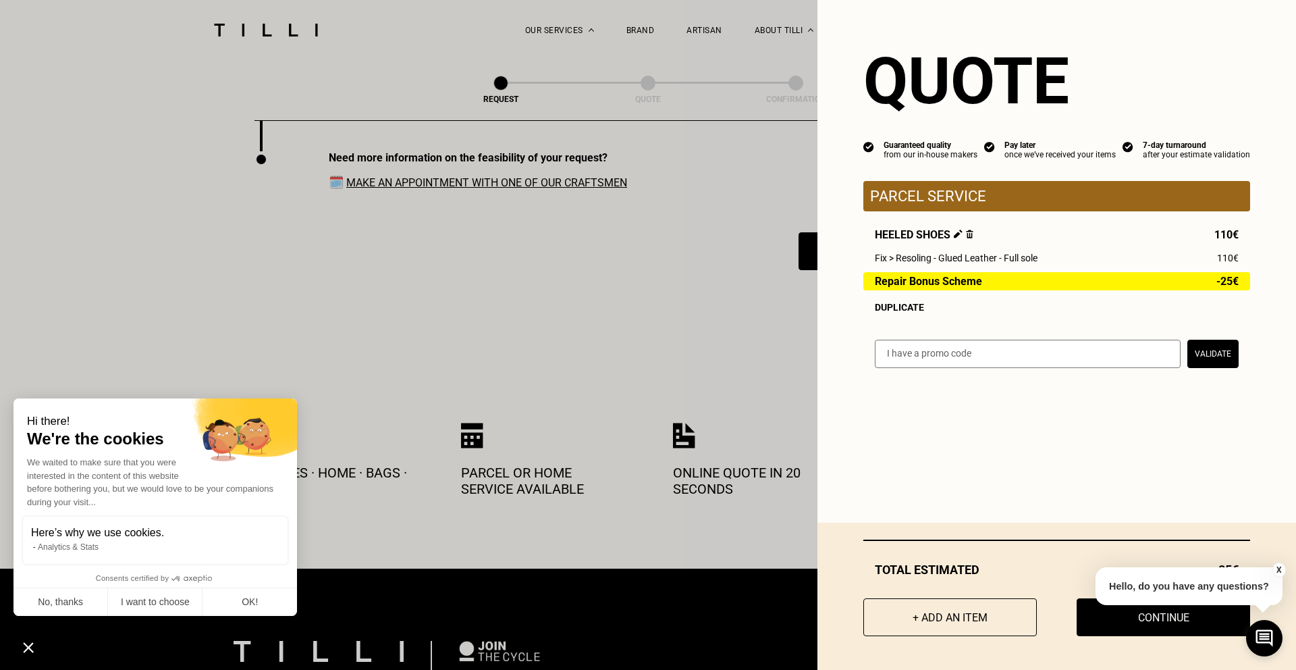 The width and height of the screenshot is (1296, 670). What do you see at coordinates (930, 145) in the screenshot?
I see `div: Guaranteed quality` at bounding box center [930, 145].